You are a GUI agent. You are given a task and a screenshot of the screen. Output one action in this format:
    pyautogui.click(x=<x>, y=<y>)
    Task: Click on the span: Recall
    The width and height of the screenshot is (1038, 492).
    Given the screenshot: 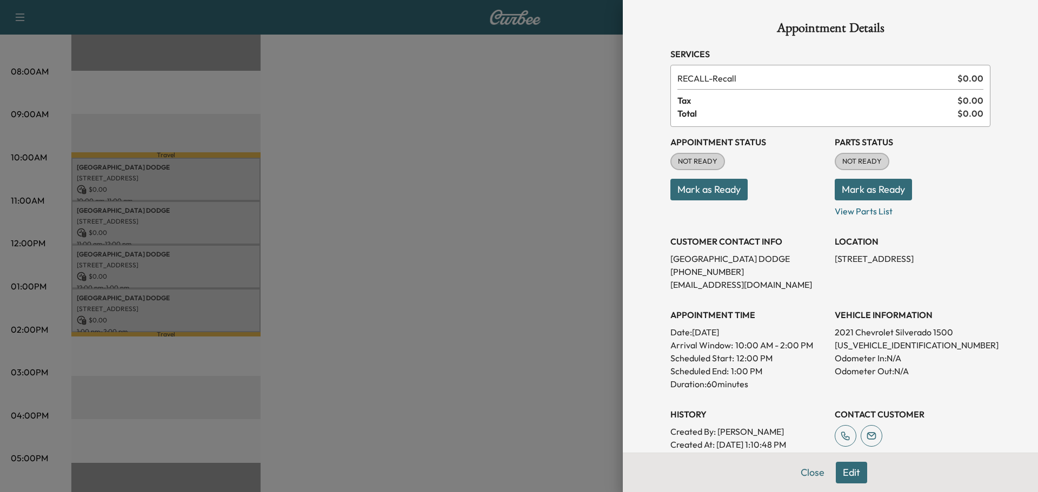 What is the action you would take?
    pyautogui.click(x=815, y=78)
    